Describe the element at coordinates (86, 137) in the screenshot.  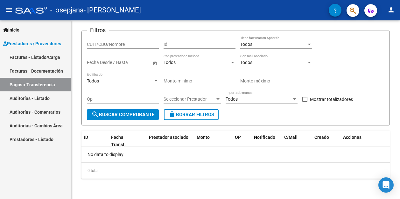
I see `span: ID` at that location.